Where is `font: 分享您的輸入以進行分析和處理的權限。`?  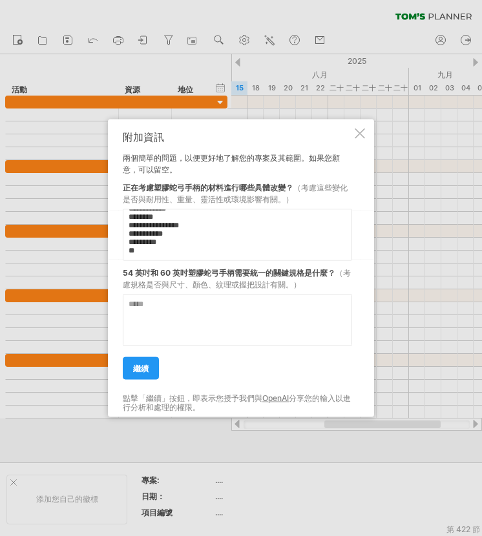
font: 分享您的輸入以進行分析和處理的權限。 is located at coordinates (237, 403).